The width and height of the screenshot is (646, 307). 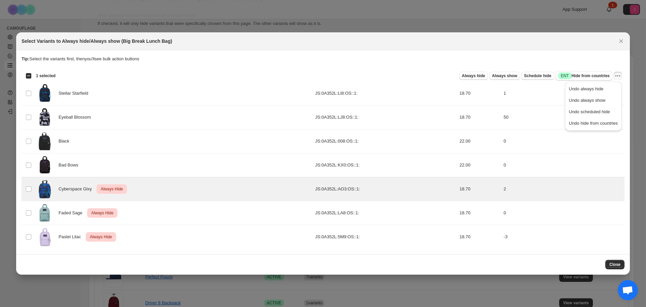 What do you see at coordinates (615, 264) in the screenshot?
I see `span: Close` at bounding box center [615, 264].